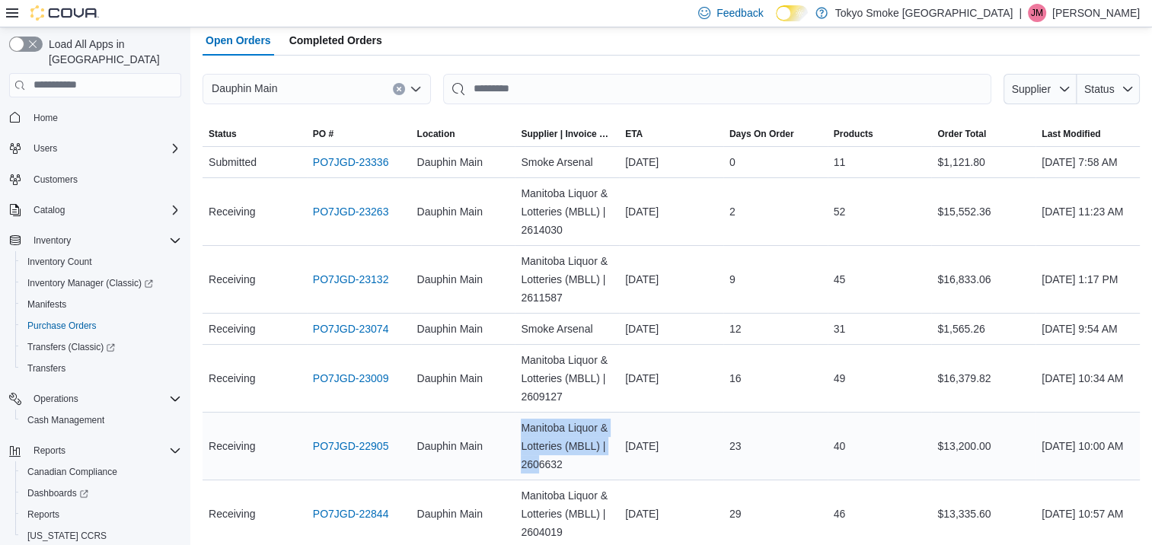 The image size is (1152, 545). Describe the element at coordinates (62, 326) in the screenshot. I see `a: Purchase Orders` at that location.